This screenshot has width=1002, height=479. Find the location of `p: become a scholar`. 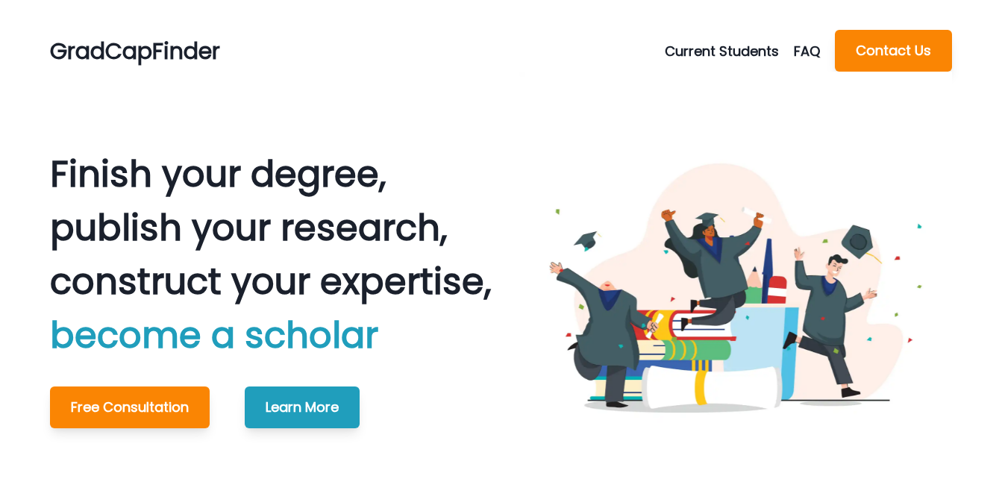

p: become a scholar is located at coordinates (271, 336).